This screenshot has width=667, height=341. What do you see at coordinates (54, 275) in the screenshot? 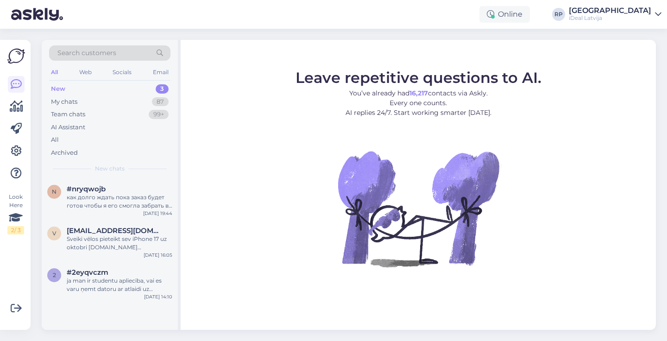
I see `span: 2` at bounding box center [54, 275].